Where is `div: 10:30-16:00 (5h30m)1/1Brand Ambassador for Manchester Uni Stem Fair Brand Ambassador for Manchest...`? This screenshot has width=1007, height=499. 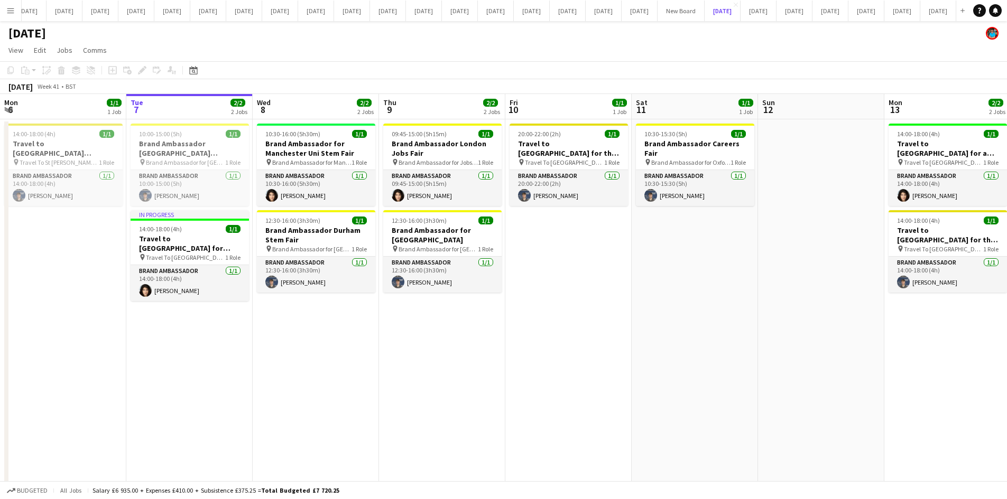
div: 10:30-16:00 (5h30m)1/1Brand Ambassador for Manchester Uni Stem Fair Brand Ambassador for Manchest... is located at coordinates (316, 165).